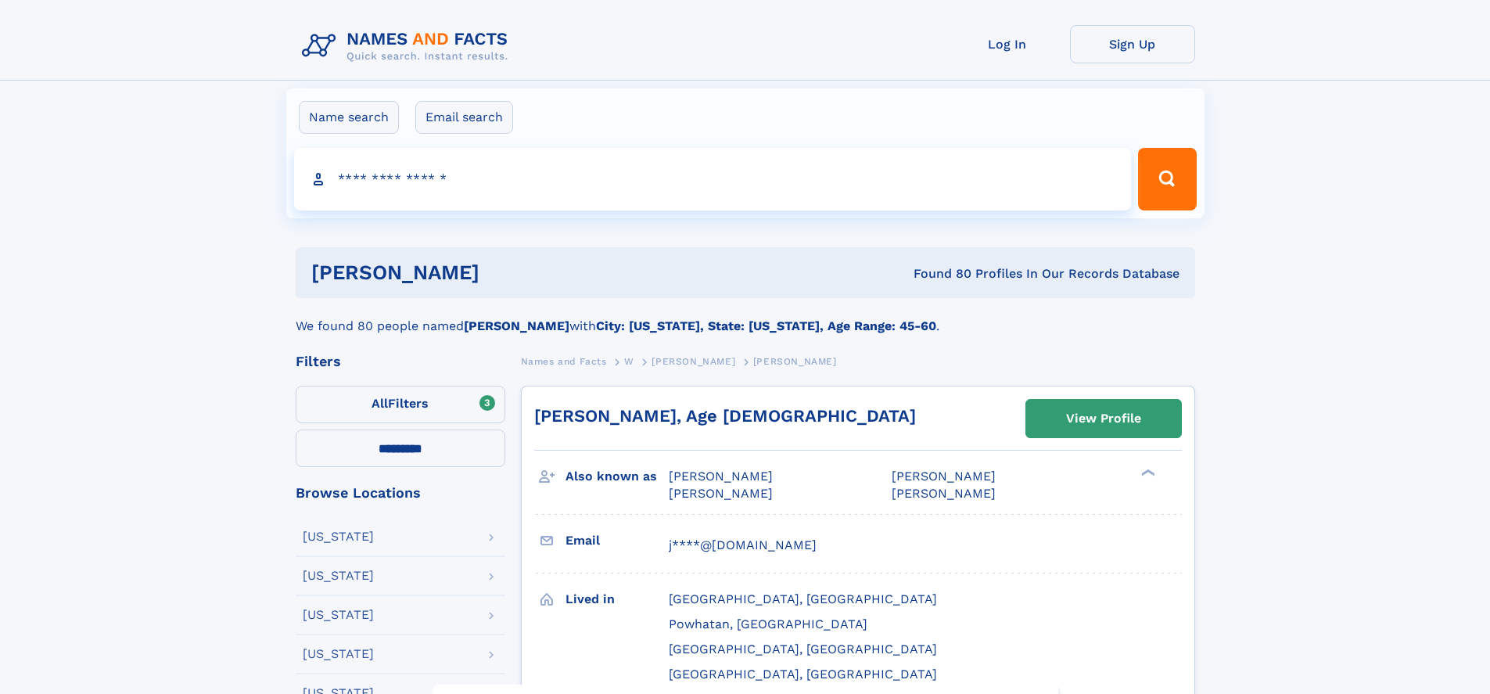 The width and height of the screenshot is (1490, 694). What do you see at coordinates (629, 361) in the screenshot?
I see `span: W` at bounding box center [629, 361].